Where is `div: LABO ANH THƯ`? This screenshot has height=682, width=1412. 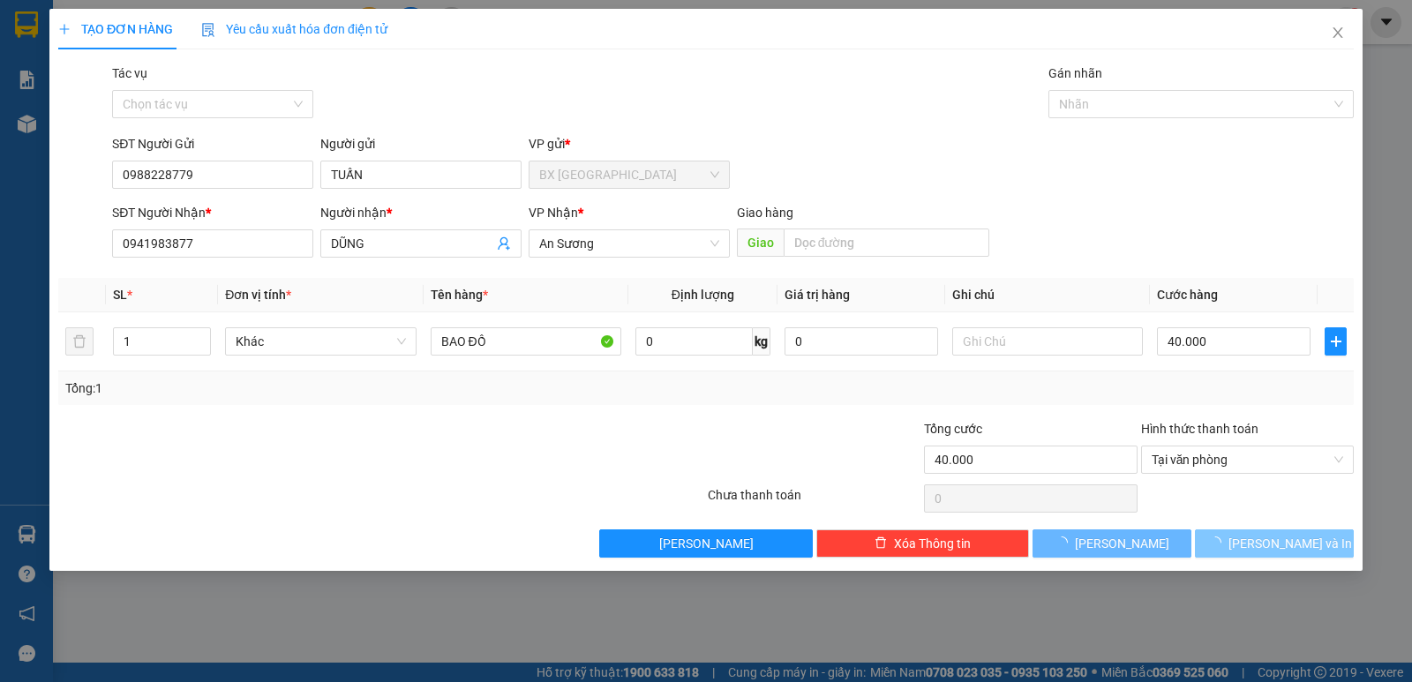
div: LABO ANH THƯ is located at coordinates (282, 47).